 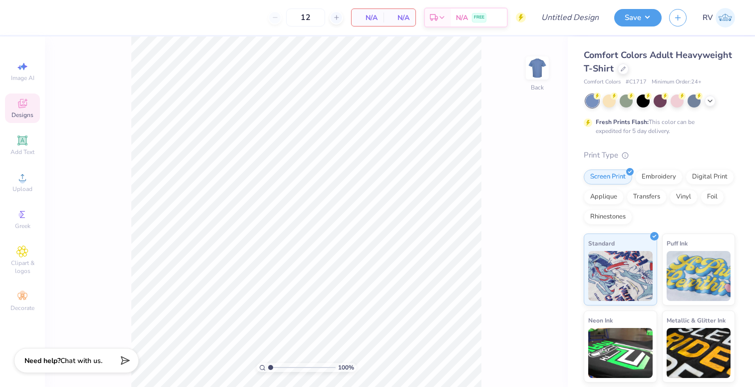 What do you see at coordinates (22, 189) in the screenshot?
I see `span: Upload` at bounding box center [22, 189].